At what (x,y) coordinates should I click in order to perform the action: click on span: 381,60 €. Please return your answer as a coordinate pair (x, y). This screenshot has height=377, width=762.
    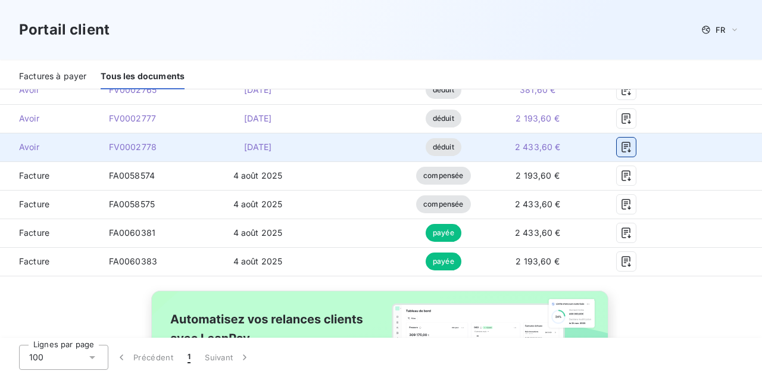
    Looking at the image, I should click on (538, 89).